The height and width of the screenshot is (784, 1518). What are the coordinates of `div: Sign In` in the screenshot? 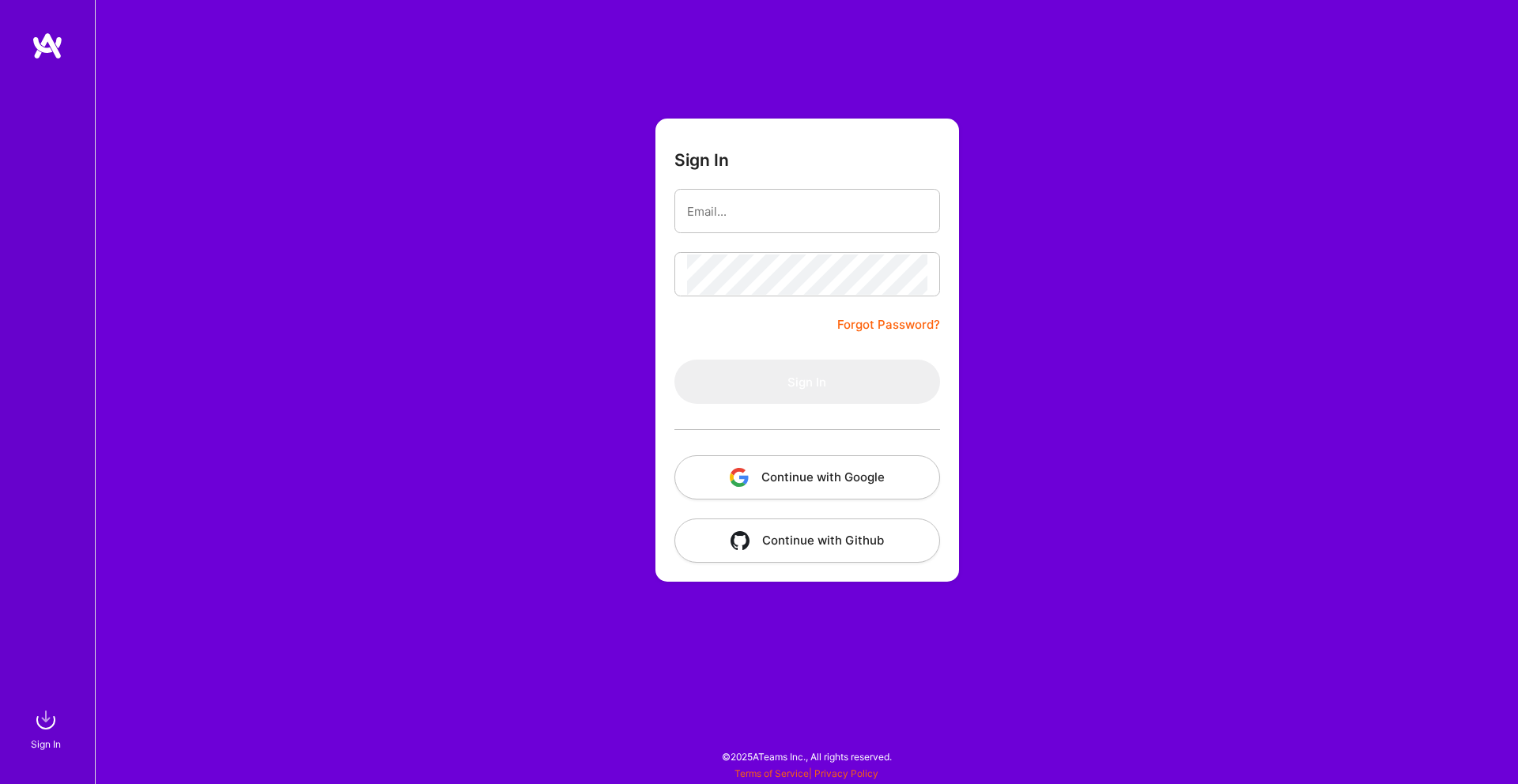 It's located at (46, 743).